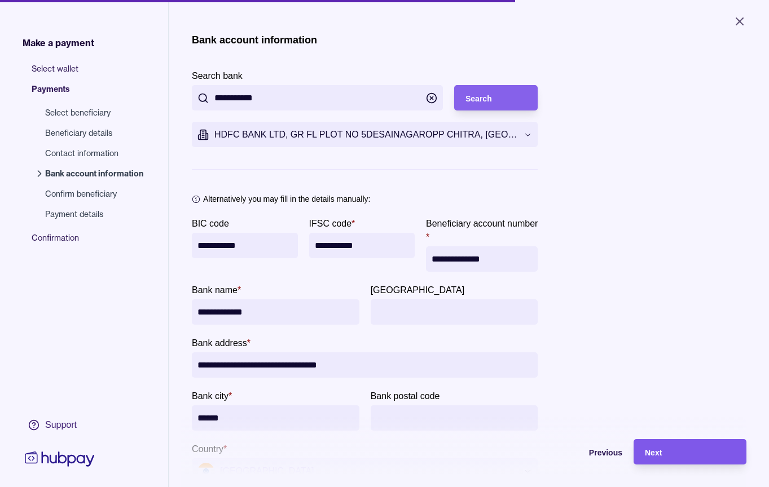 This screenshot has width=769, height=487. What do you see at coordinates (478, 99) in the screenshot?
I see `span: Search` at bounding box center [478, 99].